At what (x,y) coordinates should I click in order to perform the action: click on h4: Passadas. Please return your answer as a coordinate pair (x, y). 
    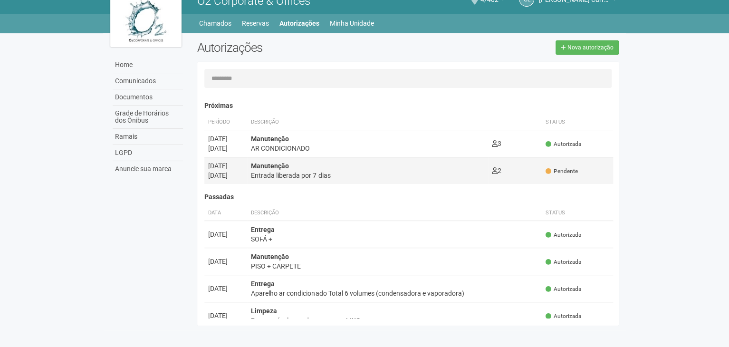
    Looking at the image, I should click on (409, 197).